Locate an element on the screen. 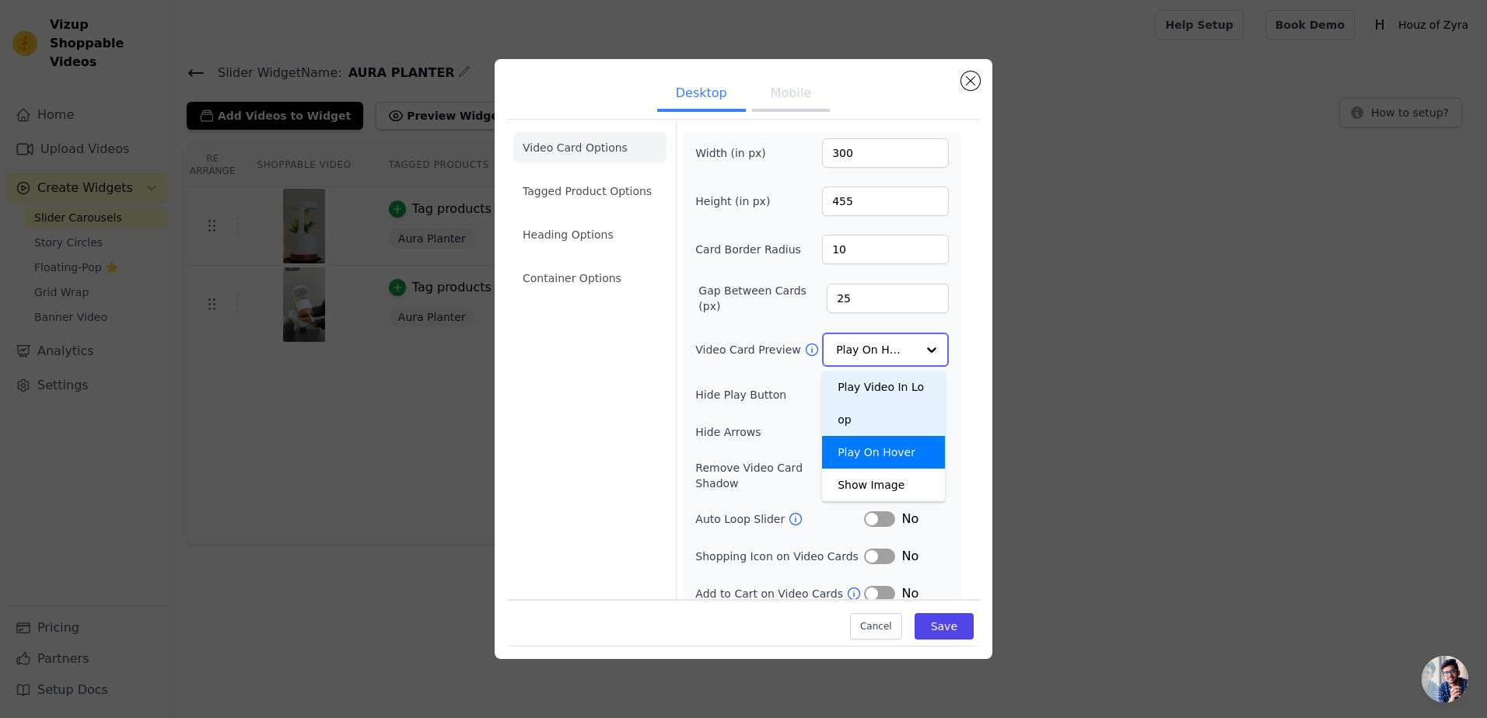 Image resolution: width=1487 pixels, height=718 pixels. a: Open chat is located at coordinates (1445, 680).